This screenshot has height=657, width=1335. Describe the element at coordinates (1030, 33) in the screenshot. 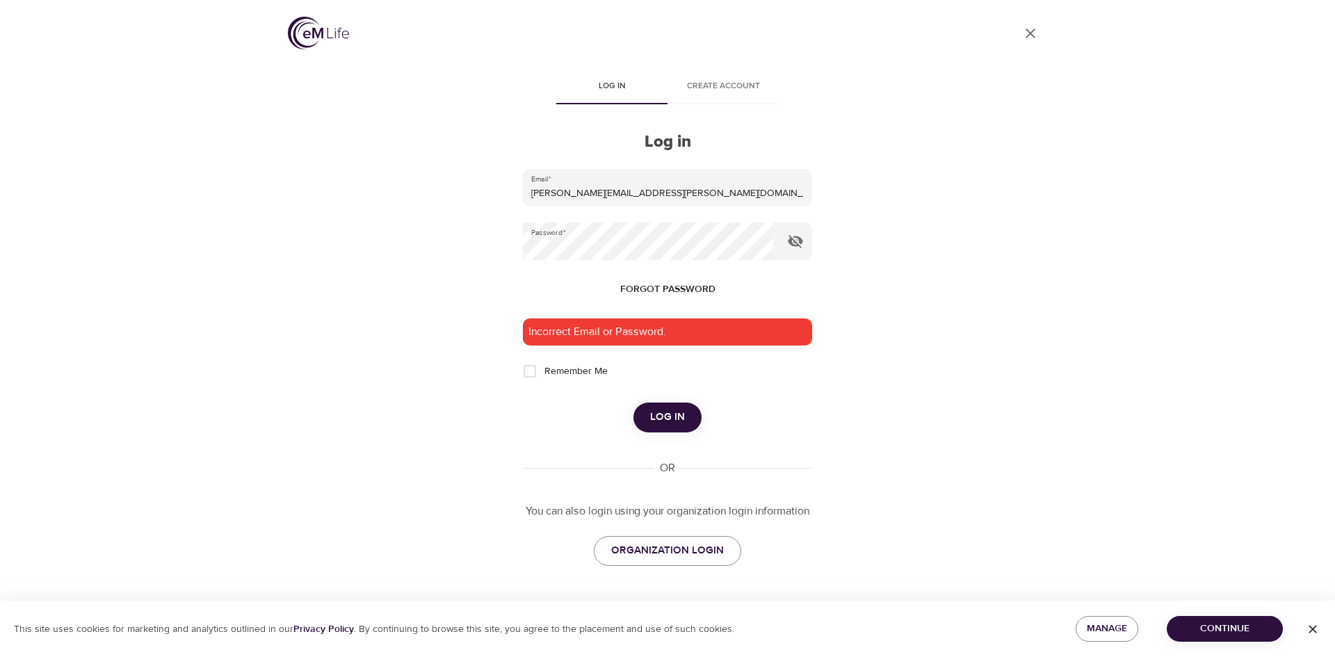

I see `a: close` at that location.